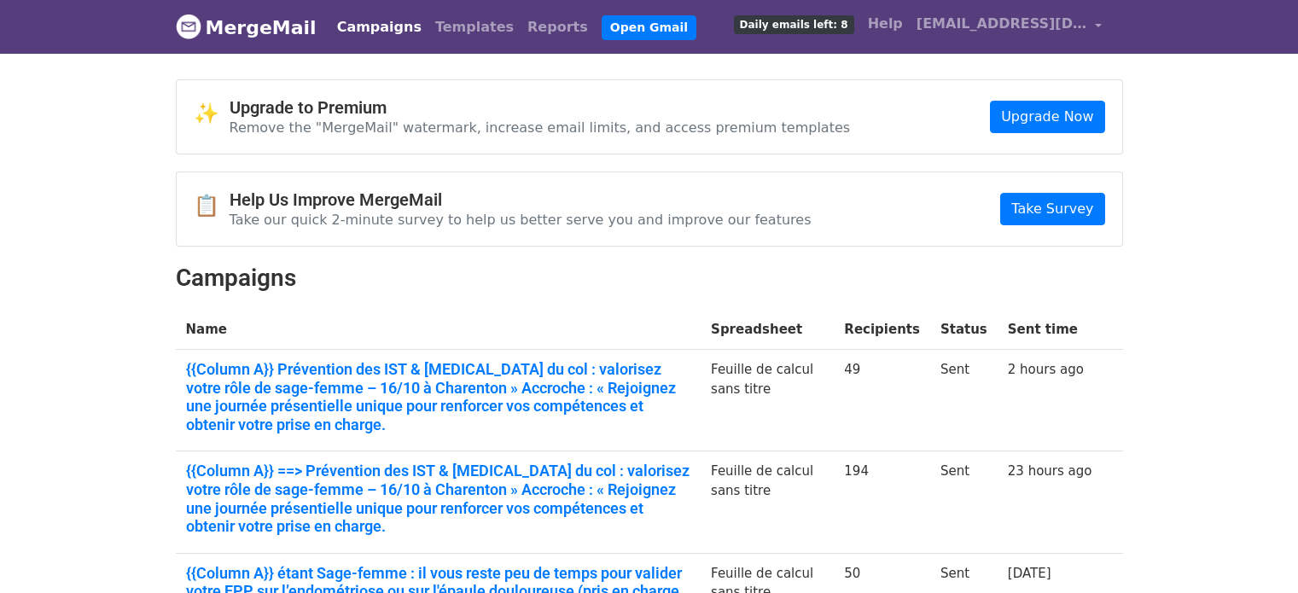  What do you see at coordinates (1047, 117) in the screenshot?
I see `a: Upgrade Now` at bounding box center [1047, 117].